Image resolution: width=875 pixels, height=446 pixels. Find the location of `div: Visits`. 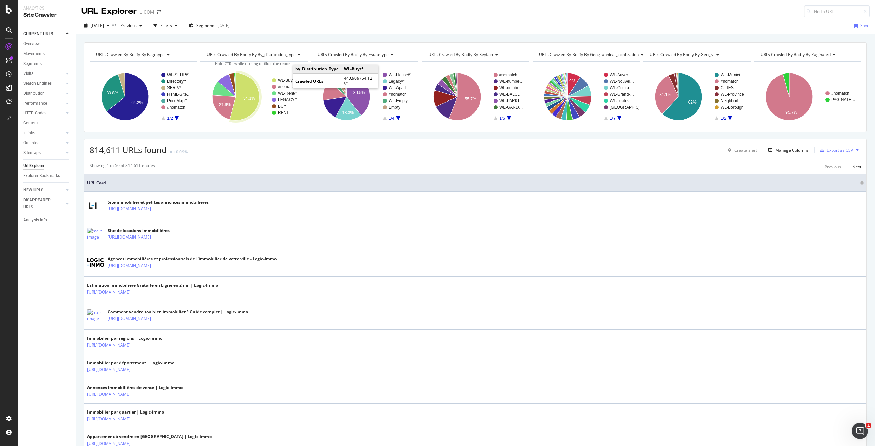

div: Visits is located at coordinates (28, 73).